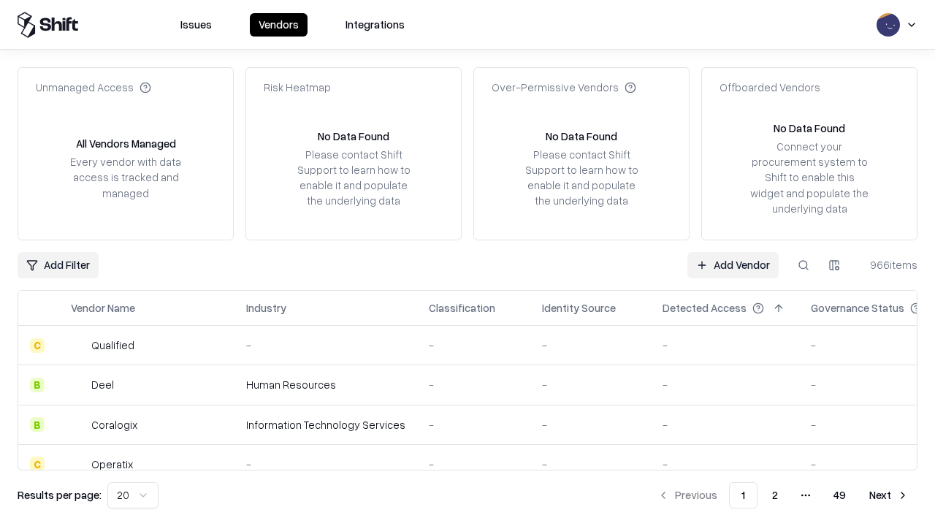 The image size is (935, 526). What do you see at coordinates (78, 464) in the screenshot?
I see `img: Operatix` at bounding box center [78, 464].